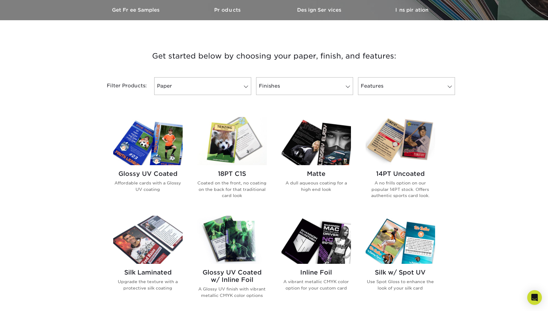 This screenshot has height=311, width=548. I want to click on a: Silk Laminated Trading Cards Silk Laminated Upgrade the texture with a protective silk coating, so click(148, 262).